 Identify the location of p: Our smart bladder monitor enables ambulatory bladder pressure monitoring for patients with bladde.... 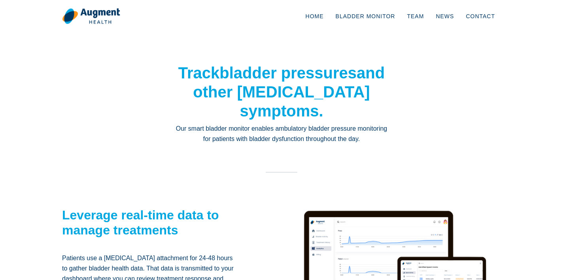
(282, 134).